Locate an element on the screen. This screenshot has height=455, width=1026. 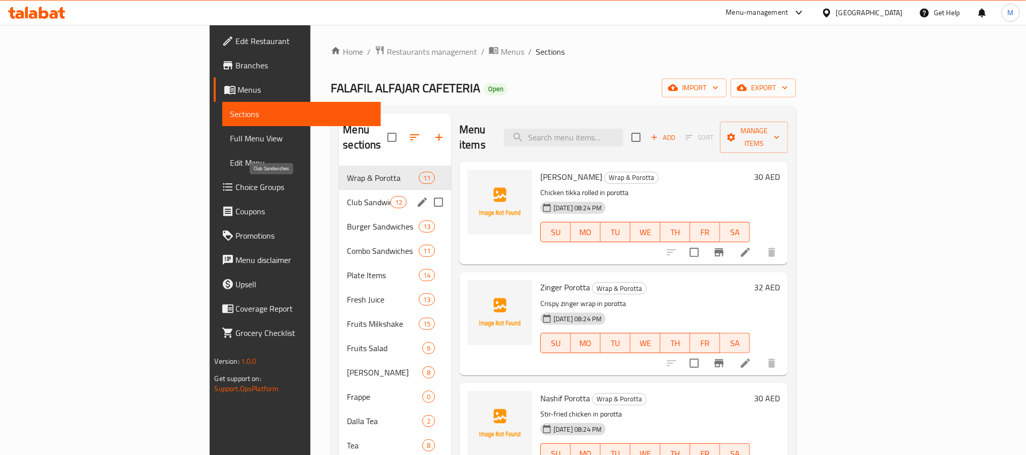
span: Grocery Checklist is located at coordinates (304, 333).